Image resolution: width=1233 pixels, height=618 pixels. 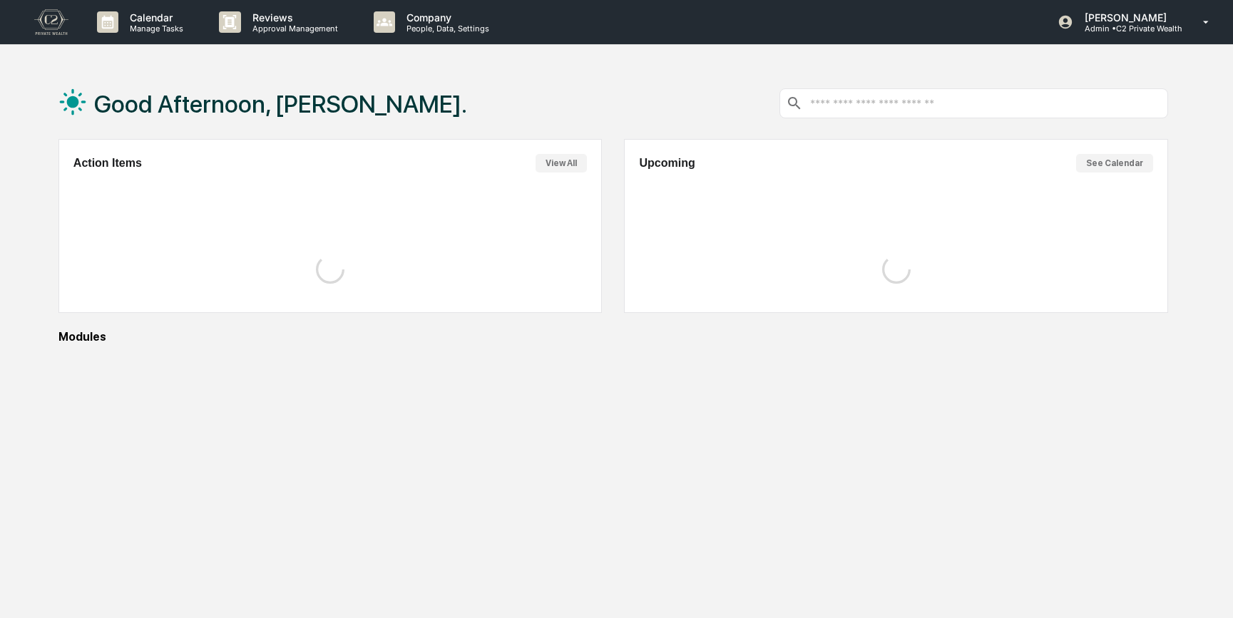 What do you see at coordinates (561, 163) in the screenshot?
I see `a: View All` at bounding box center [561, 163].